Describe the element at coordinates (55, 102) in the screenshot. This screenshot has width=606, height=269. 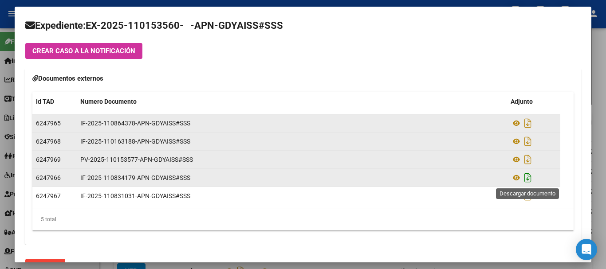
I see `datatable-header-cell: Id TAD` at that location.